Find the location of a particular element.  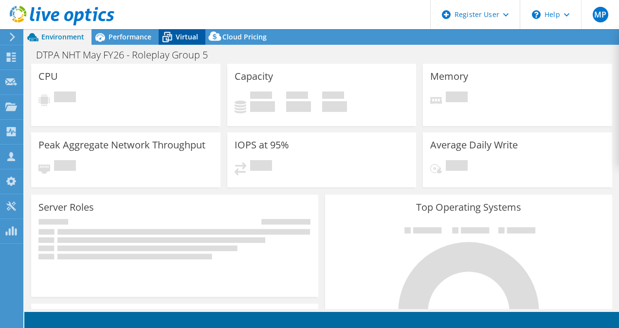

span: Performance is located at coordinates (130, 37).